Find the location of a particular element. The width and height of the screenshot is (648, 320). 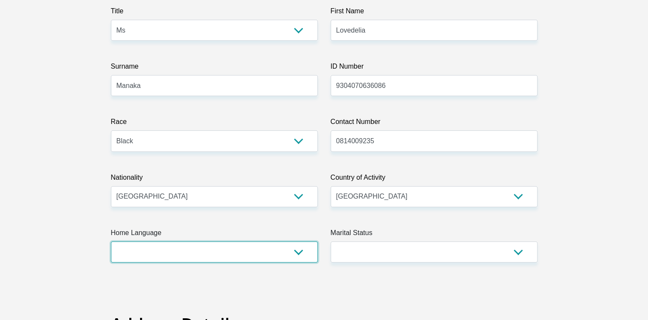

input: First Name is located at coordinates (434, 30).